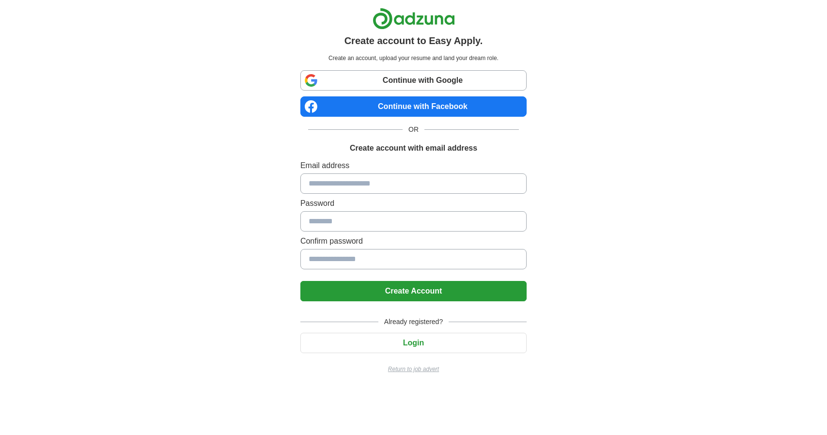 The height and width of the screenshot is (435, 827). I want to click on h1: Create account to Easy Apply., so click(414, 41).